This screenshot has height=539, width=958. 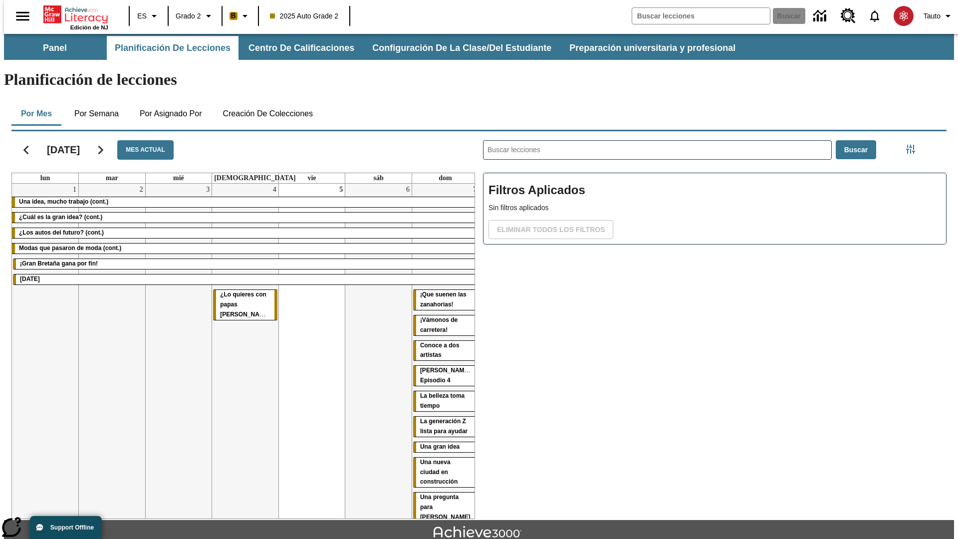 What do you see at coordinates (55, 48) in the screenshot?
I see `button: Panel` at bounding box center [55, 48].